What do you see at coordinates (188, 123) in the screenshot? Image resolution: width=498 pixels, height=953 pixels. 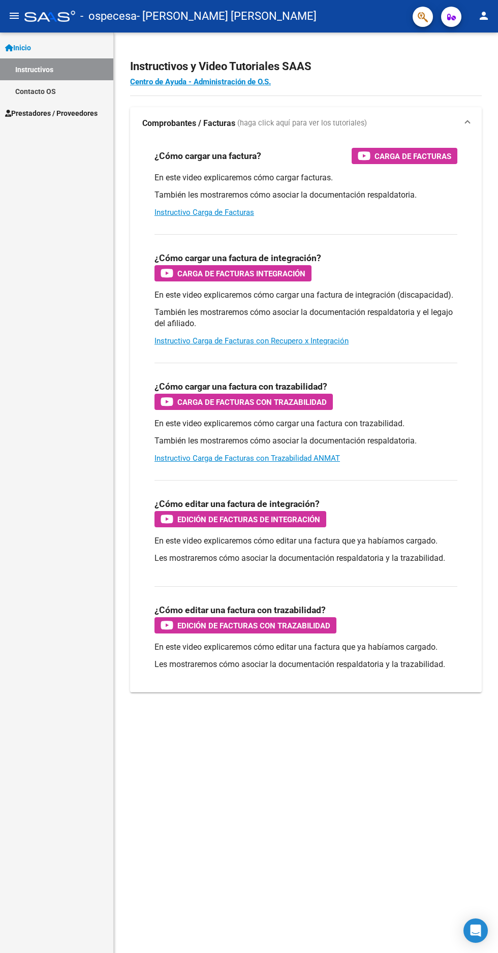 I see `strong: Comprobantes / Facturas` at bounding box center [188, 123].